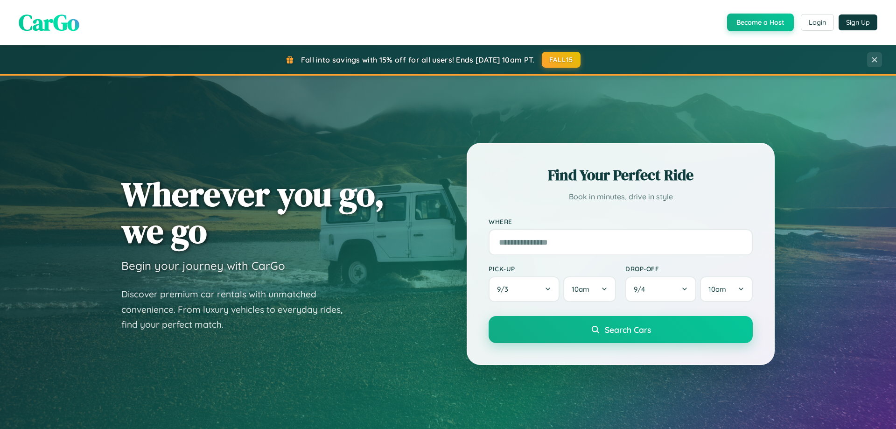  What do you see at coordinates (621, 330) in the screenshot?
I see `button: Search Cars` at bounding box center [621, 330].